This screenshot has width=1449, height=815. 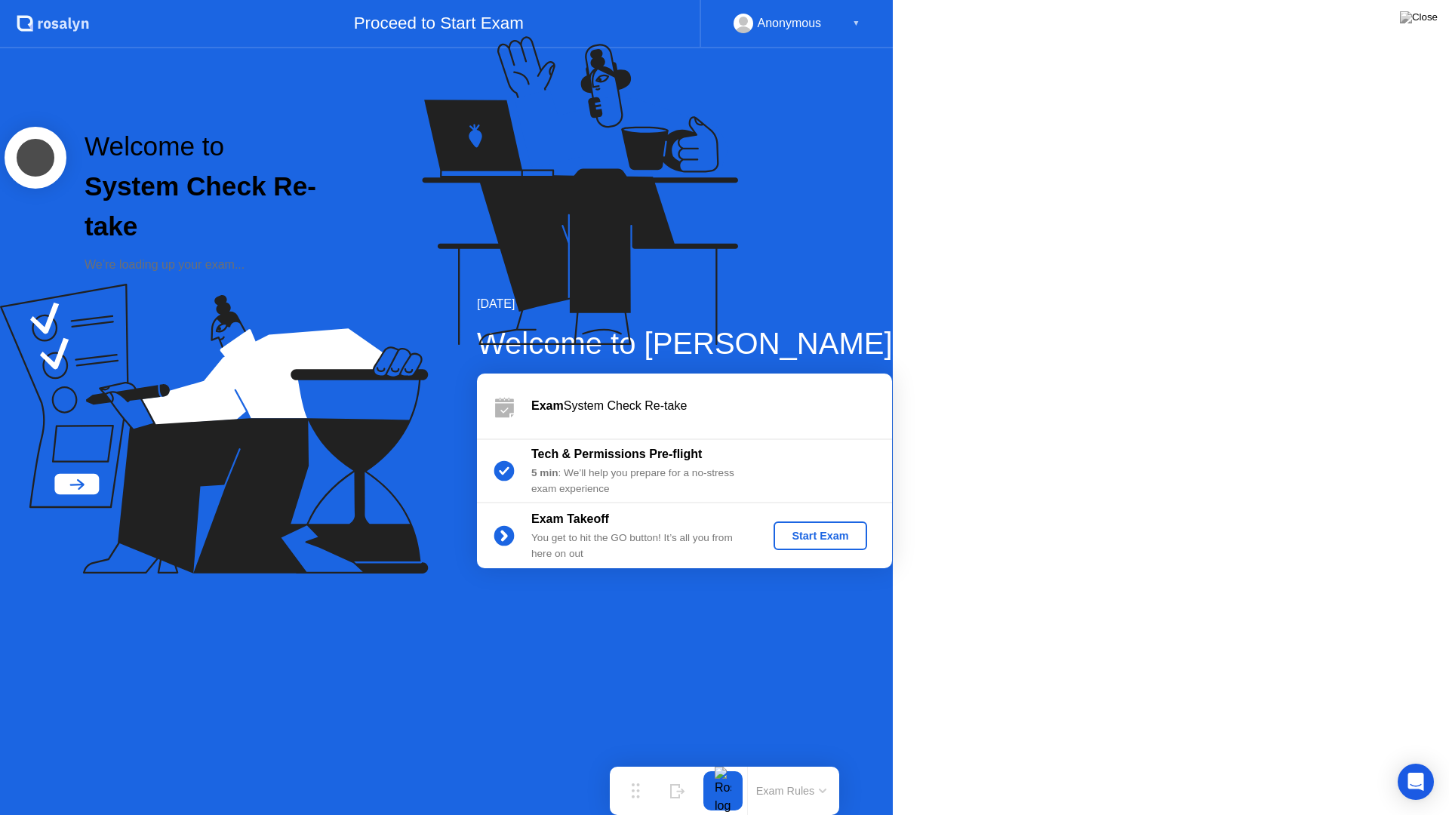 What do you see at coordinates (792, 791) in the screenshot?
I see `button: Exam Rules` at bounding box center [792, 791].